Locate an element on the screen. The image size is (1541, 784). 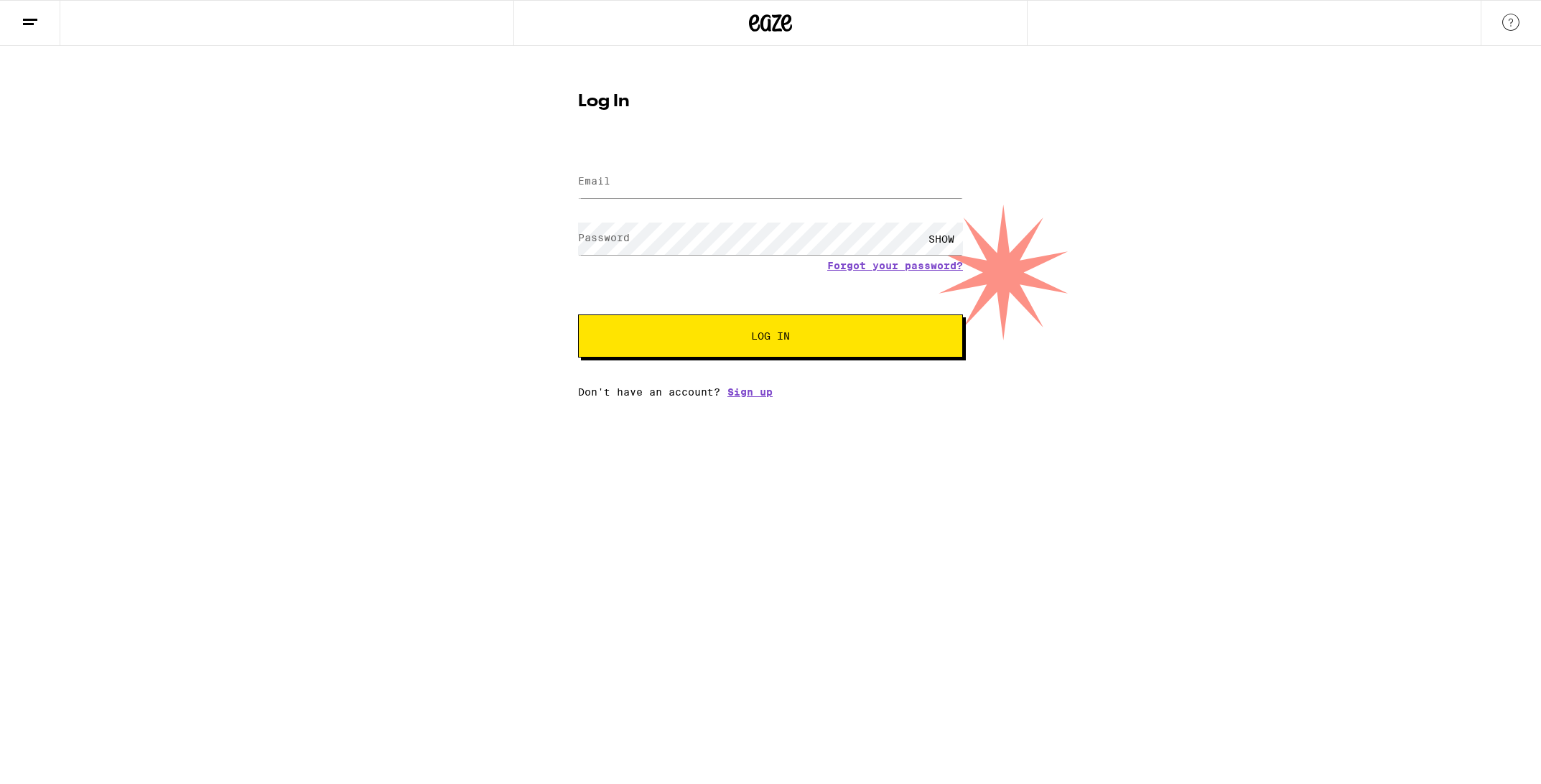
a: Sign up is located at coordinates (750, 392).